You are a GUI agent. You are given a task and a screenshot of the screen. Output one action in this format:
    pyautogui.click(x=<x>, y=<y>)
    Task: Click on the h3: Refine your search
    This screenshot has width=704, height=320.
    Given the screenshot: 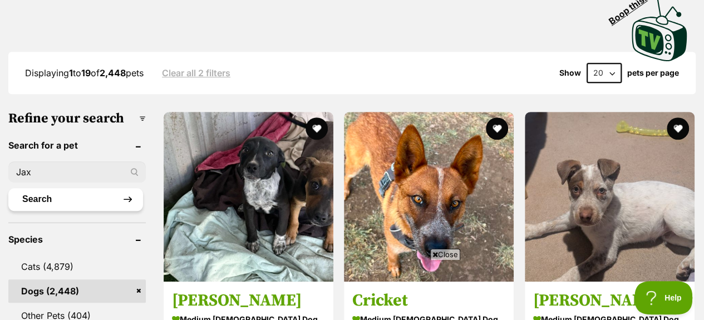 What is the action you would take?
    pyautogui.click(x=77, y=119)
    